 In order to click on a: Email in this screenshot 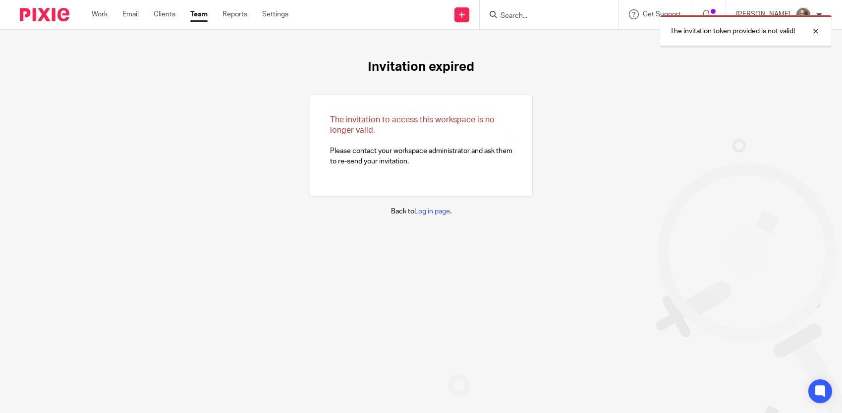, I will do `click(130, 14)`.